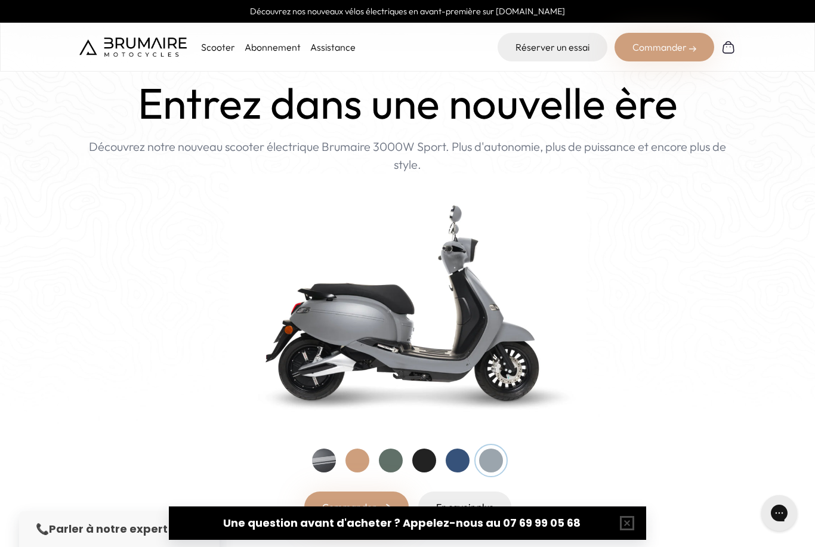 This screenshot has width=815, height=547. What do you see at coordinates (407, 103) in the screenshot?
I see `h1: Entrez dans une nouvelle ère` at bounding box center [407, 103].